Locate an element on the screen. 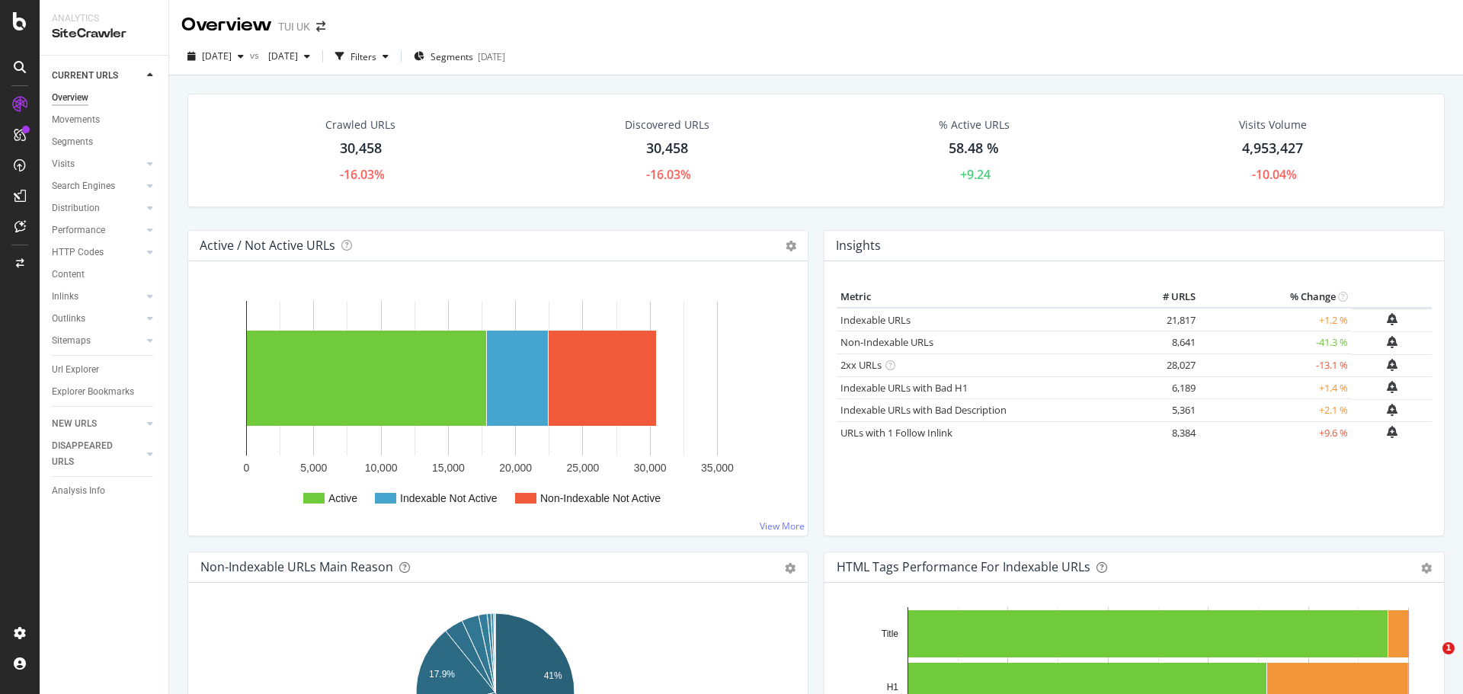  div: 4,953,427 is located at coordinates (1272, 149).